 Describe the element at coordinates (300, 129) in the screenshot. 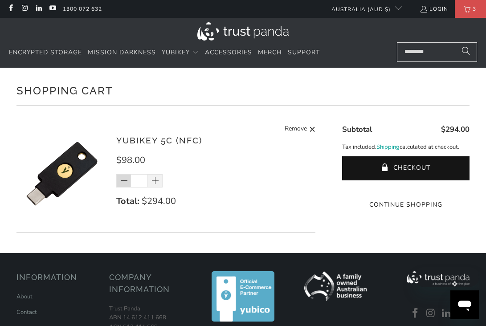

I see `a: Remove` at that location.